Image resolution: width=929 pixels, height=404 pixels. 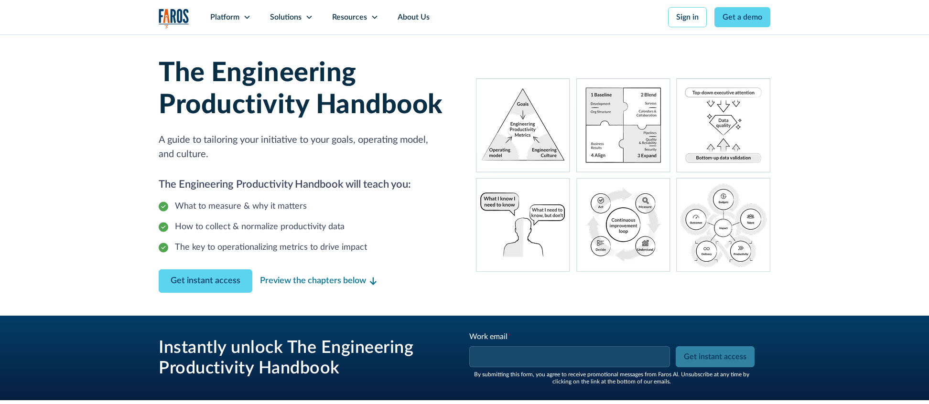 What do you see at coordinates (260, 227) in the screenshot?
I see `div: How to collect & normalize productivity data` at bounding box center [260, 227].